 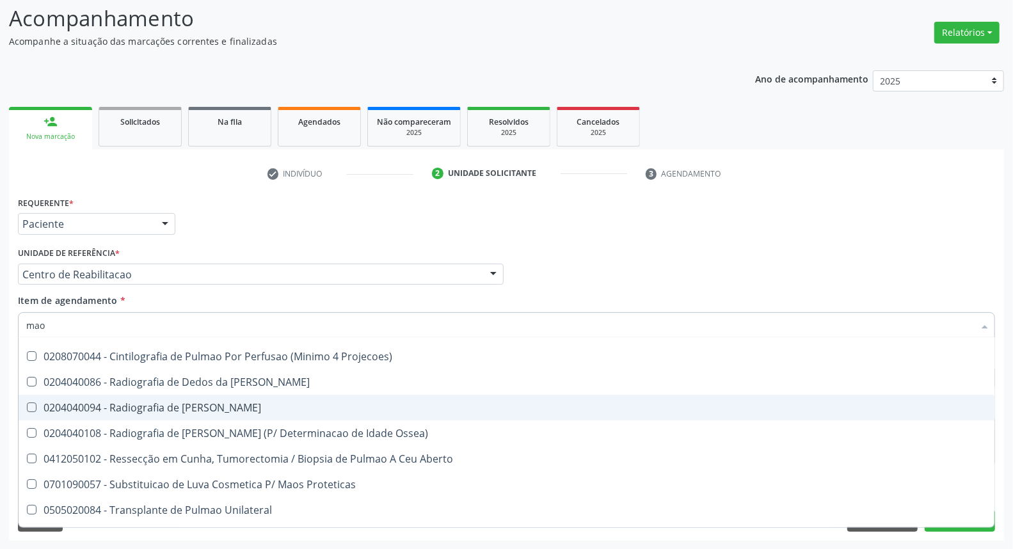 I want to click on span: Não compareceram, so click(x=414, y=122).